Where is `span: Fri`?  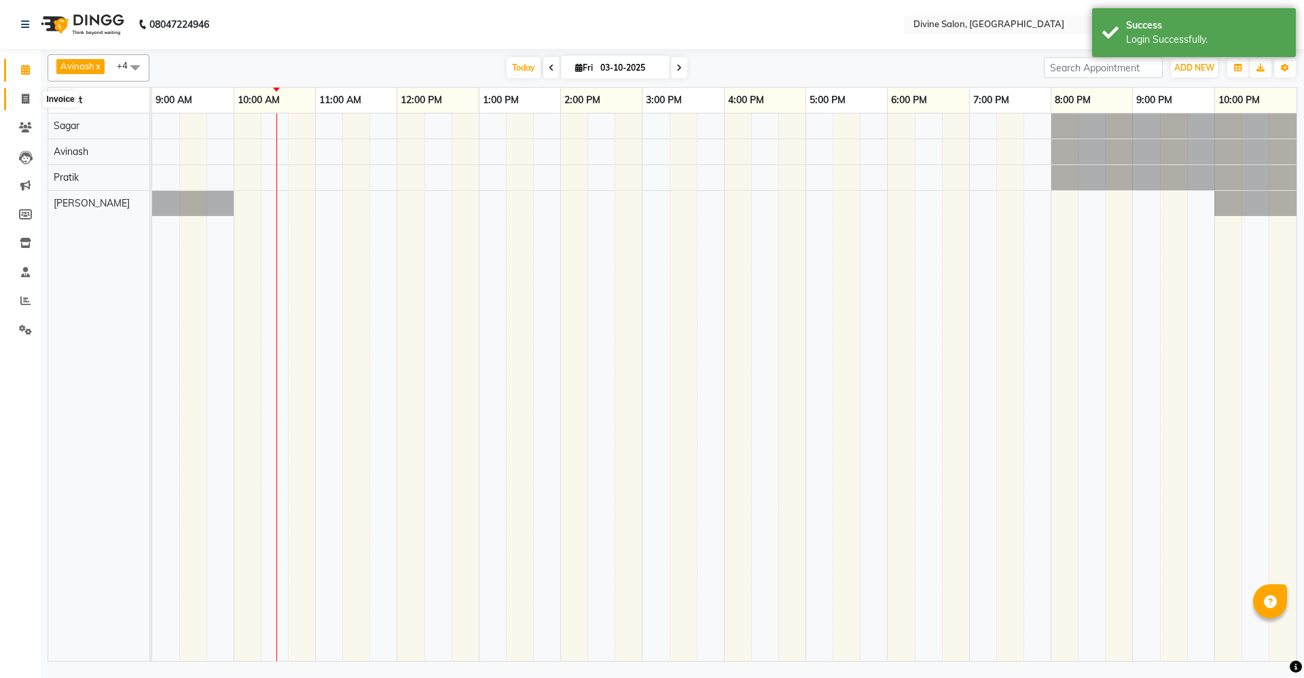 span: Fri is located at coordinates (584, 67).